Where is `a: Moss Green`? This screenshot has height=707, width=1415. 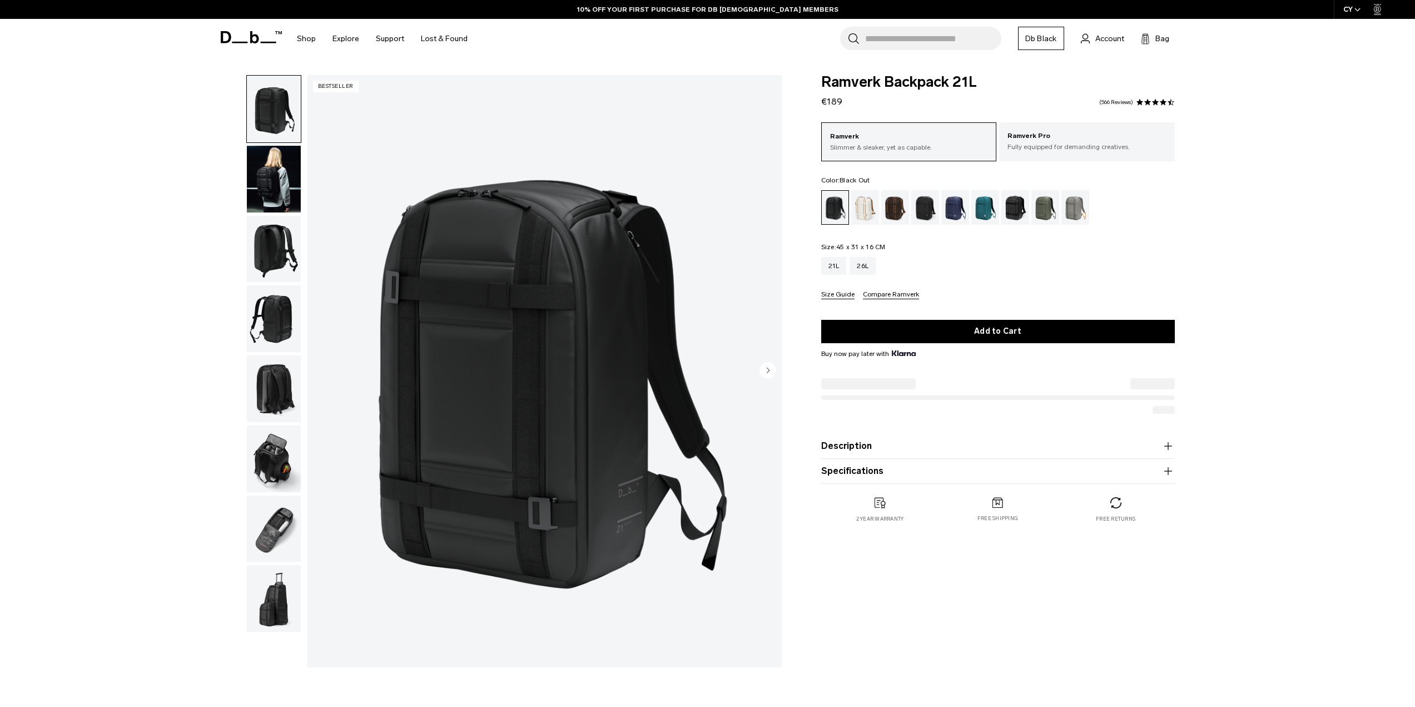 a: Moss Green is located at coordinates (1045, 207).